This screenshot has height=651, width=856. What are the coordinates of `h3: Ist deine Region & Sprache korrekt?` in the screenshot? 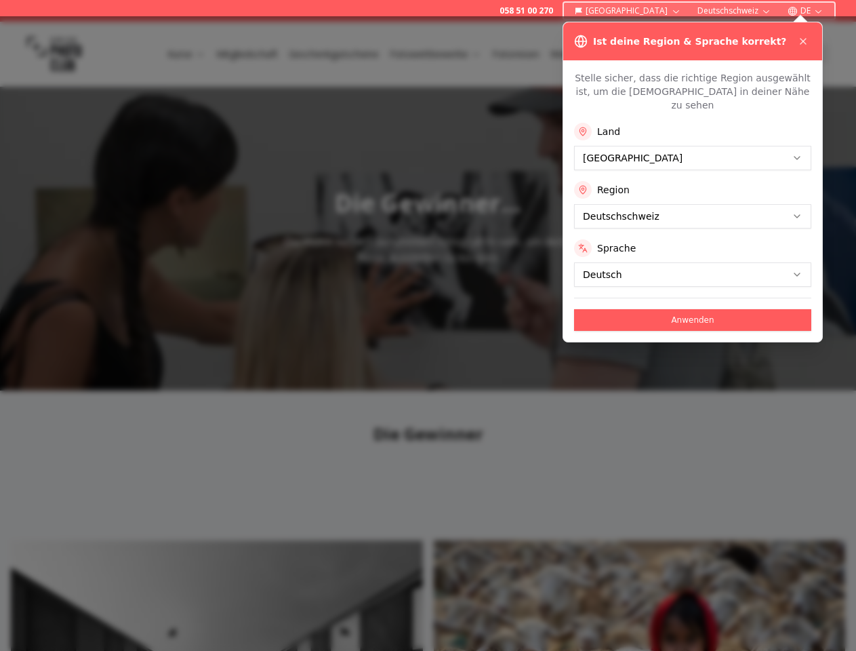 It's located at (689, 41).